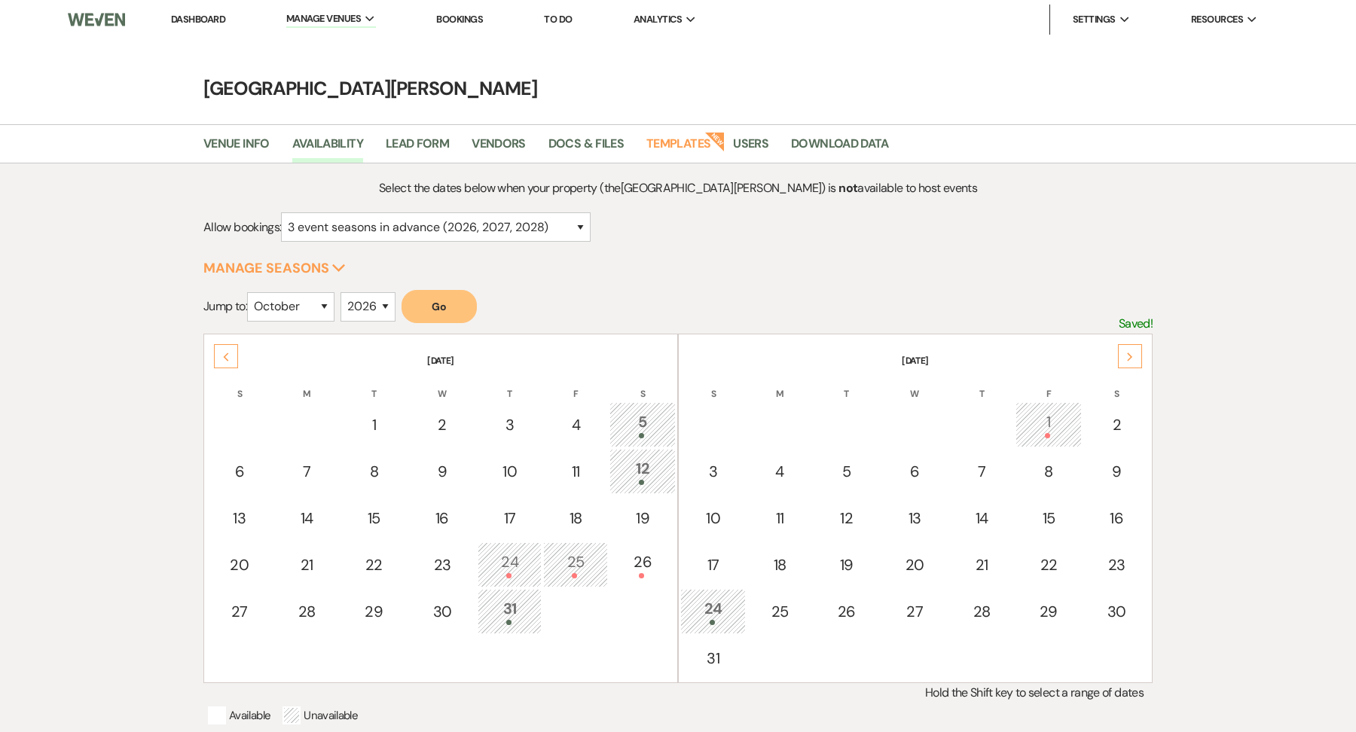 The width and height of the screenshot is (1356, 732). What do you see at coordinates (848, 188) in the screenshot?
I see `strong: not` at bounding box center [848, 188].